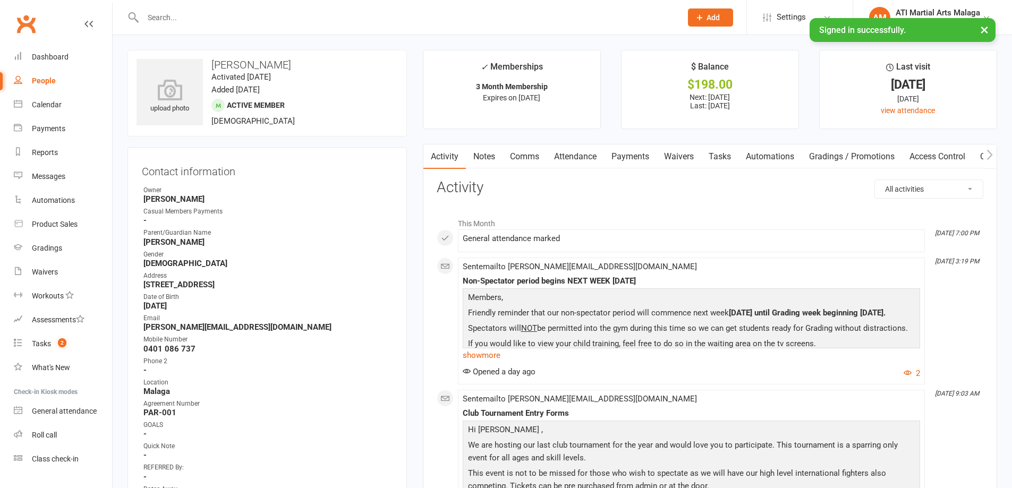 The width and height of the screenshot is (1012, 488). What do you see at coordinates (268, 382) in the screenshot?
I see `div: Location` at bounding box center [268, 382].